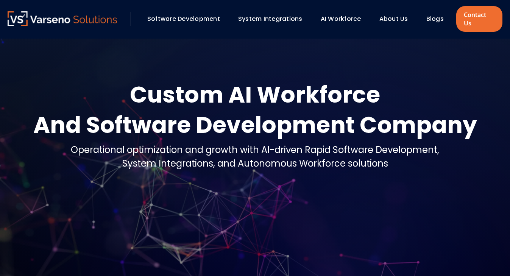 The image size is (510, 276). Describe the element at coordinates (62, 19) in the screenshot. I see `img: Varseno Solutions – Product Engineering & IT Services` at that location.